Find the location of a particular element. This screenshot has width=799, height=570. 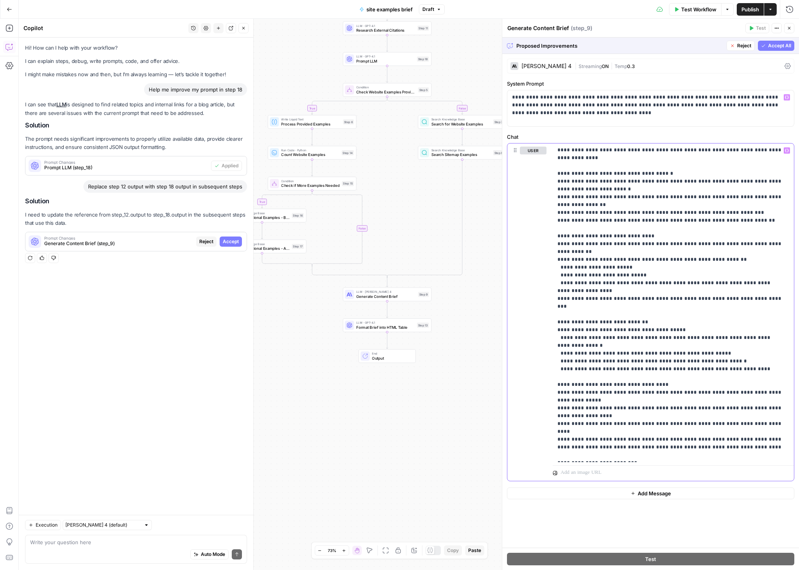

span: Check Website Examples Provided is located at coordinates (386, 92).